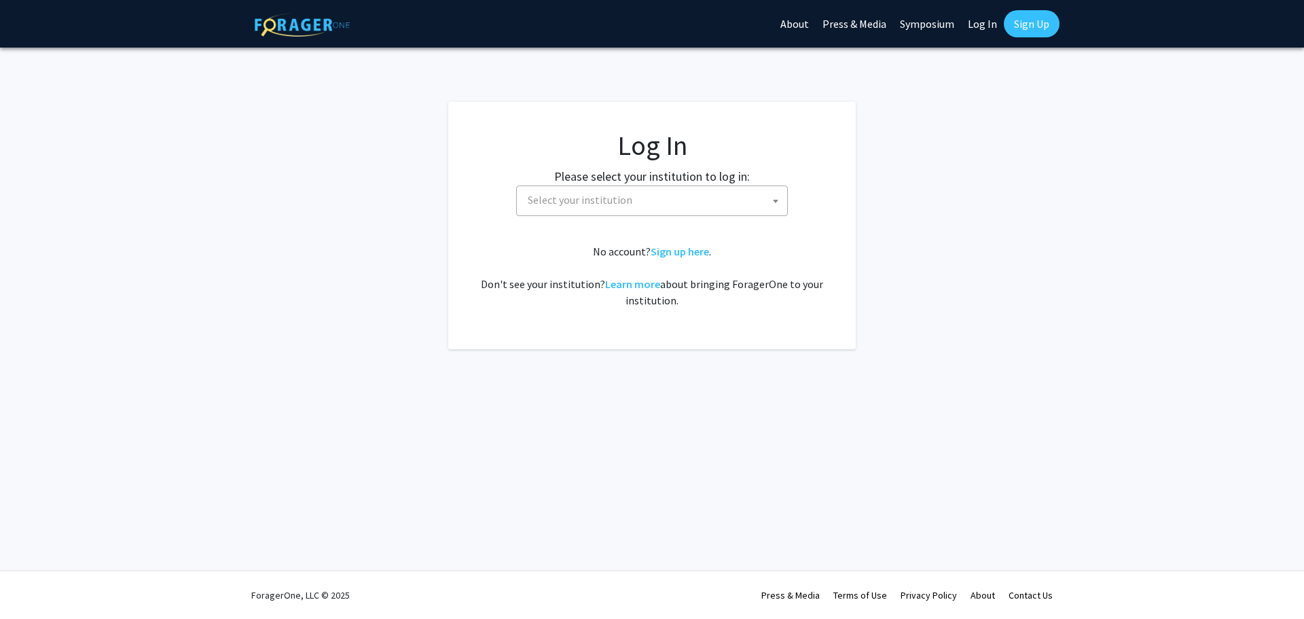 The width and height of the screenshot is (1304, 619). I want to click on a: Contact Us, so click(1030, 595).